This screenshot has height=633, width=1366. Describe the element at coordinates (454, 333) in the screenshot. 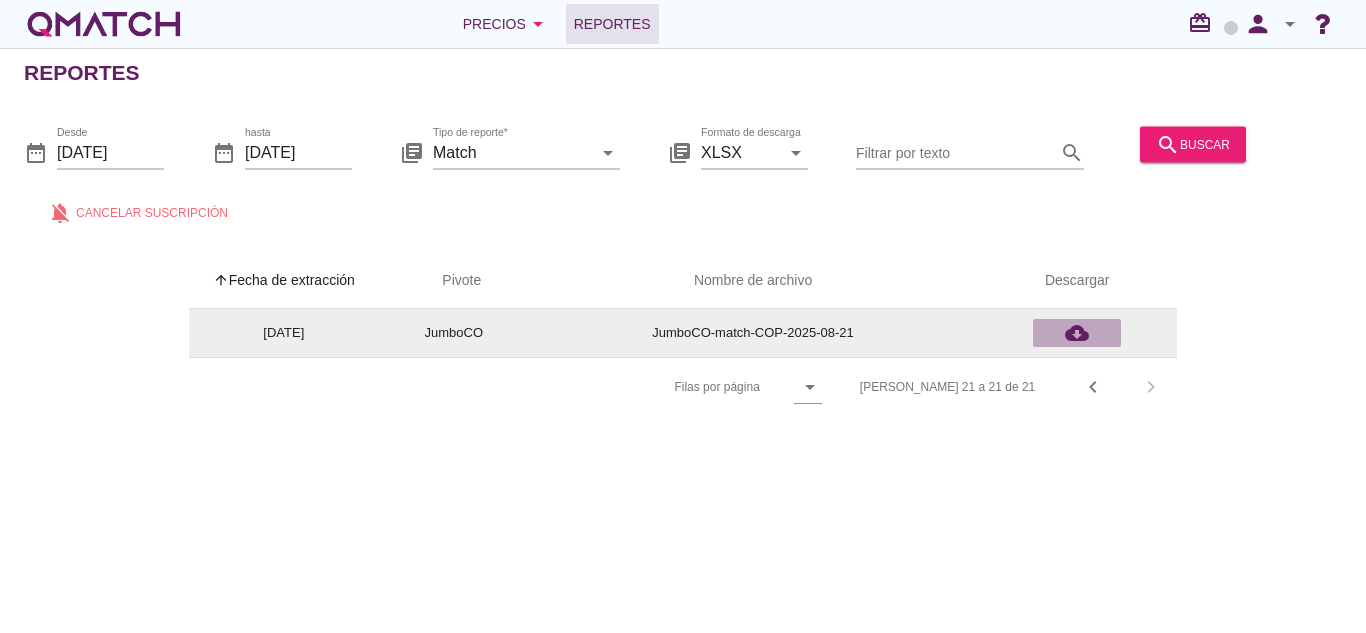

I see `td: JumboCO` at that location.